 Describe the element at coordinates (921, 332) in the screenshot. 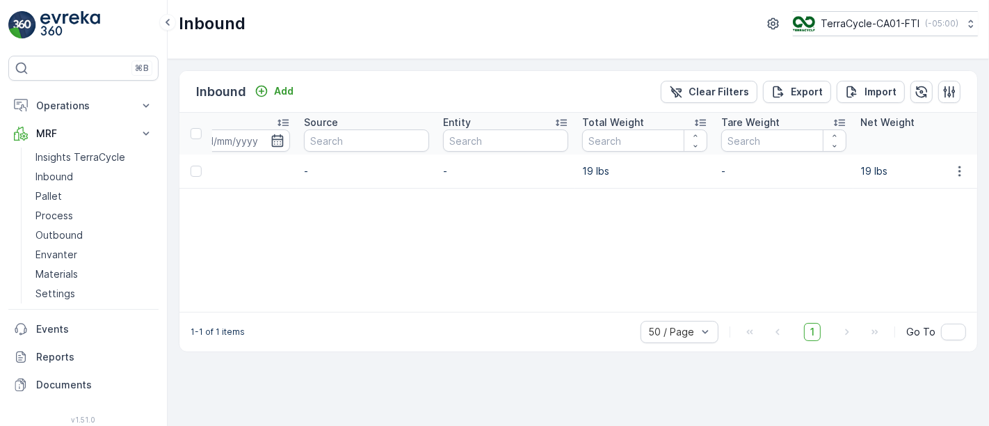

I see `span: Go To` at that location.